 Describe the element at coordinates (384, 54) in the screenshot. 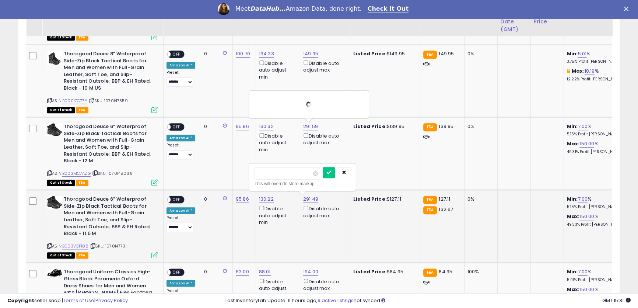

I see `div: $149.95` at that location.